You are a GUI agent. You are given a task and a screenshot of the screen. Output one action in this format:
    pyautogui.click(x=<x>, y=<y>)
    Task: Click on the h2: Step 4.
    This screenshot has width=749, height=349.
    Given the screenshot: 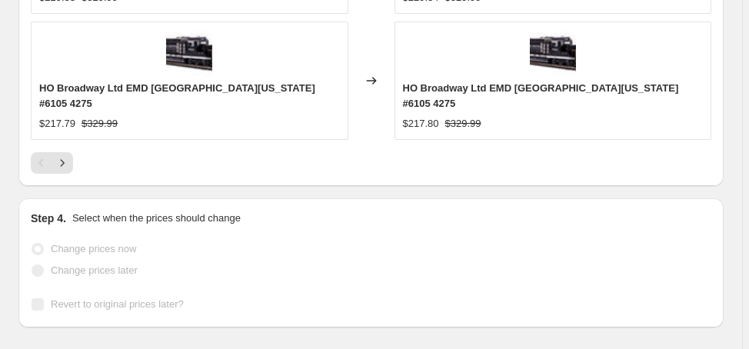 What is the action you would take?
    pyautogui.click(x=48, y=218)
    